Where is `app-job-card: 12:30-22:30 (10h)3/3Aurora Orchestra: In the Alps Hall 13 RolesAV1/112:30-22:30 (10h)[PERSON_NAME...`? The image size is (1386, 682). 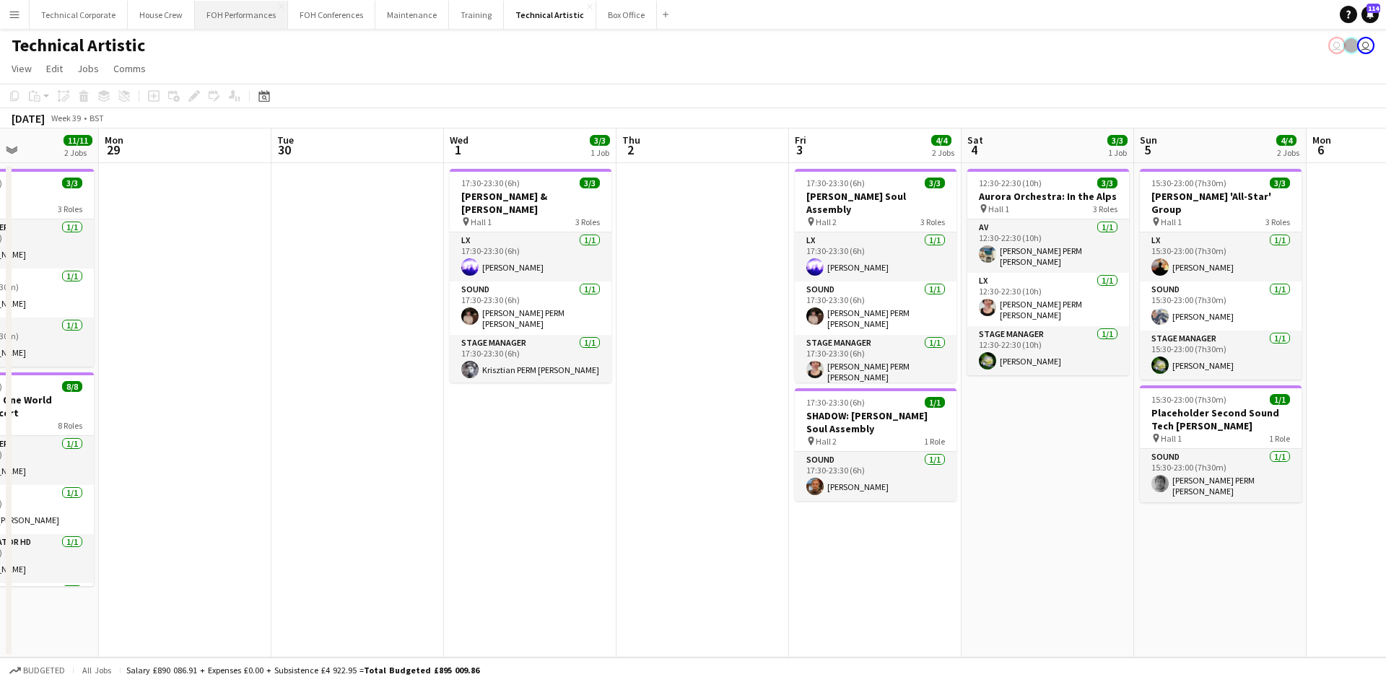 app-job-card: 12:30-22:30 (10h)3/3Aurora Orchestra: In the Alps Hall 13 RolesAV1/112:30-22:30 (10h)[PERSON_NAME... is located at coordinates (1048, 272).